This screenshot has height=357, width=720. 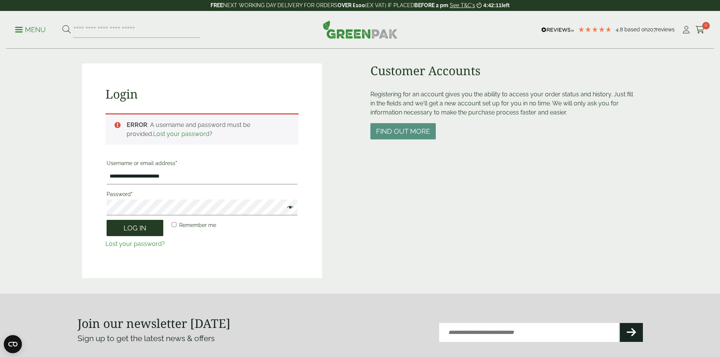 I want to click on span: 4.8, so click(x=620, y=29).